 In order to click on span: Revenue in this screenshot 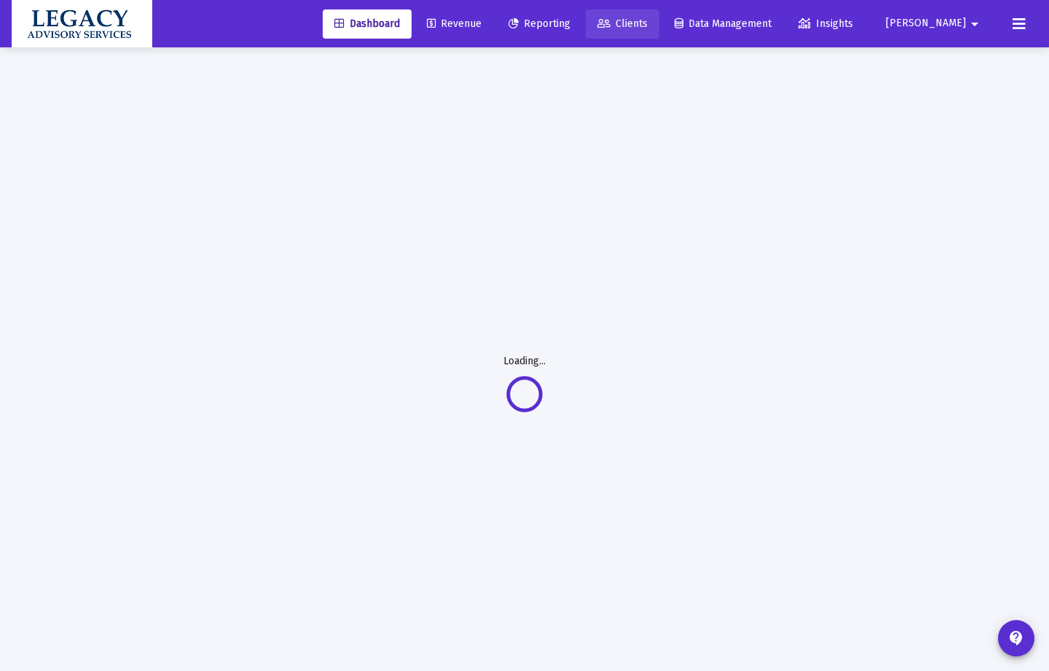, I will do `click(454, 23)`.